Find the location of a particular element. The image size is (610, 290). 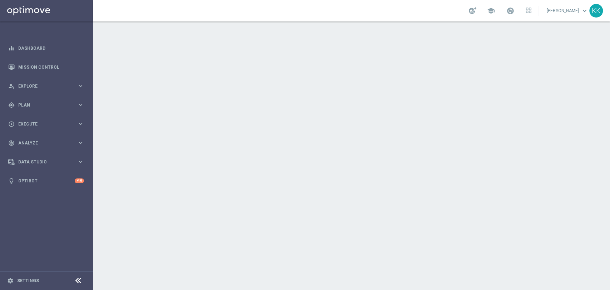

button: person_search Explore keyboard_arrow_right is located at coordinates (46, 86).